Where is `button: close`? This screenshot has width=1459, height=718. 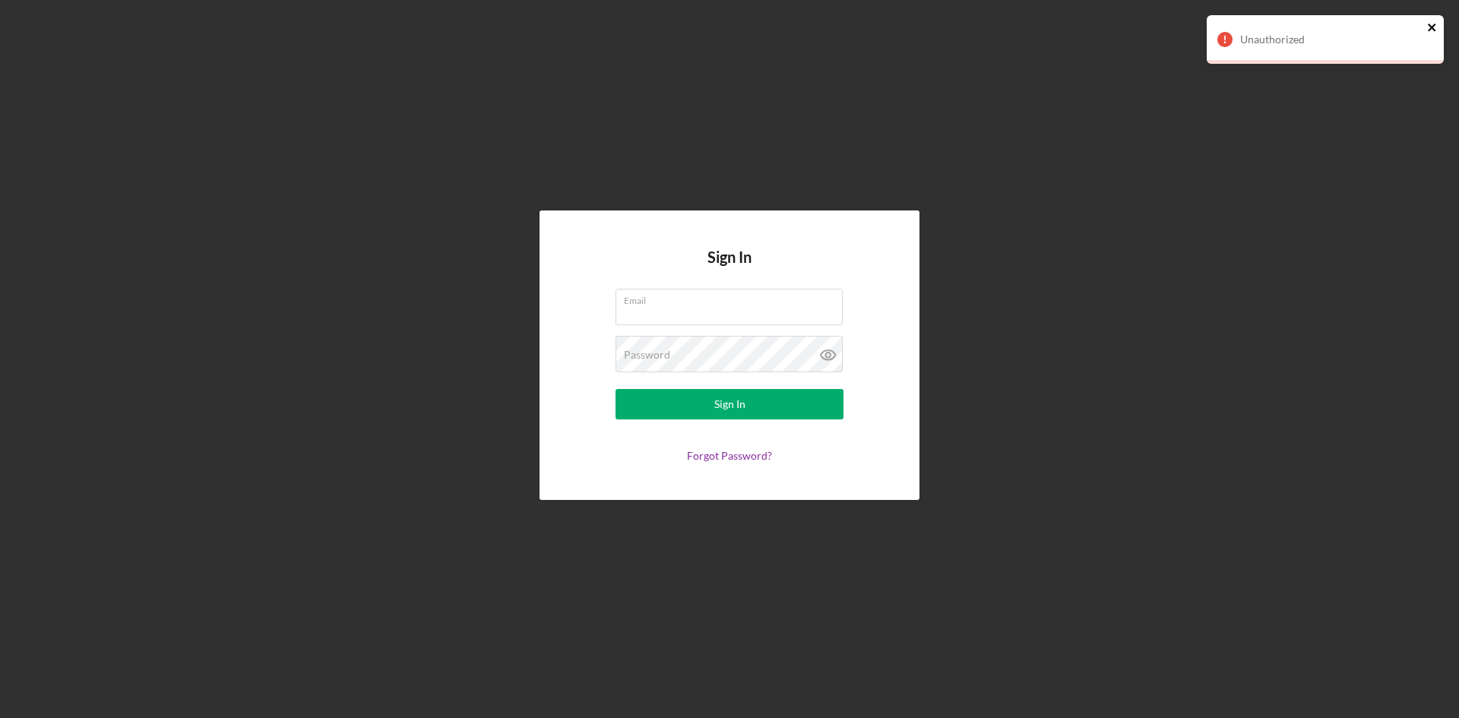
button: close is located at coordinates (1433, 28).